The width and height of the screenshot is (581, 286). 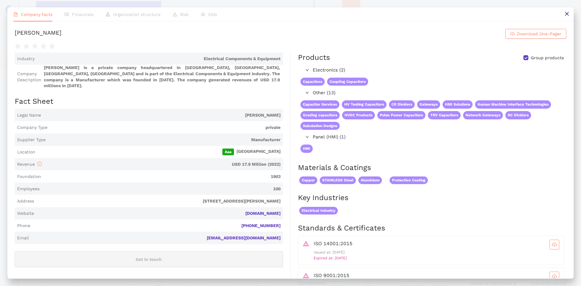 What do you see at coordinates (308, 180) in the screenshot?
I see `span: Copper` at bounding box center [308, 180].